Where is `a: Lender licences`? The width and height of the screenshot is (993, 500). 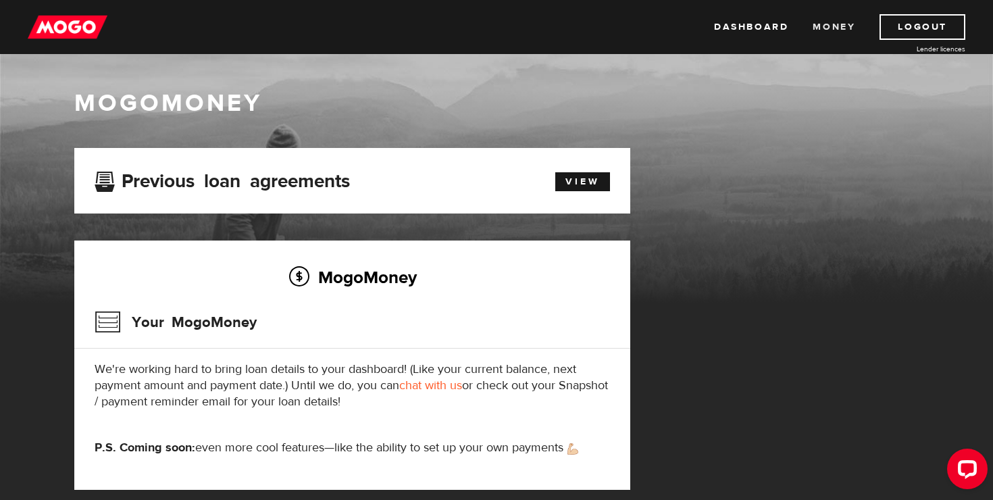 a: Lender licences is located at coordinates (915, 49).